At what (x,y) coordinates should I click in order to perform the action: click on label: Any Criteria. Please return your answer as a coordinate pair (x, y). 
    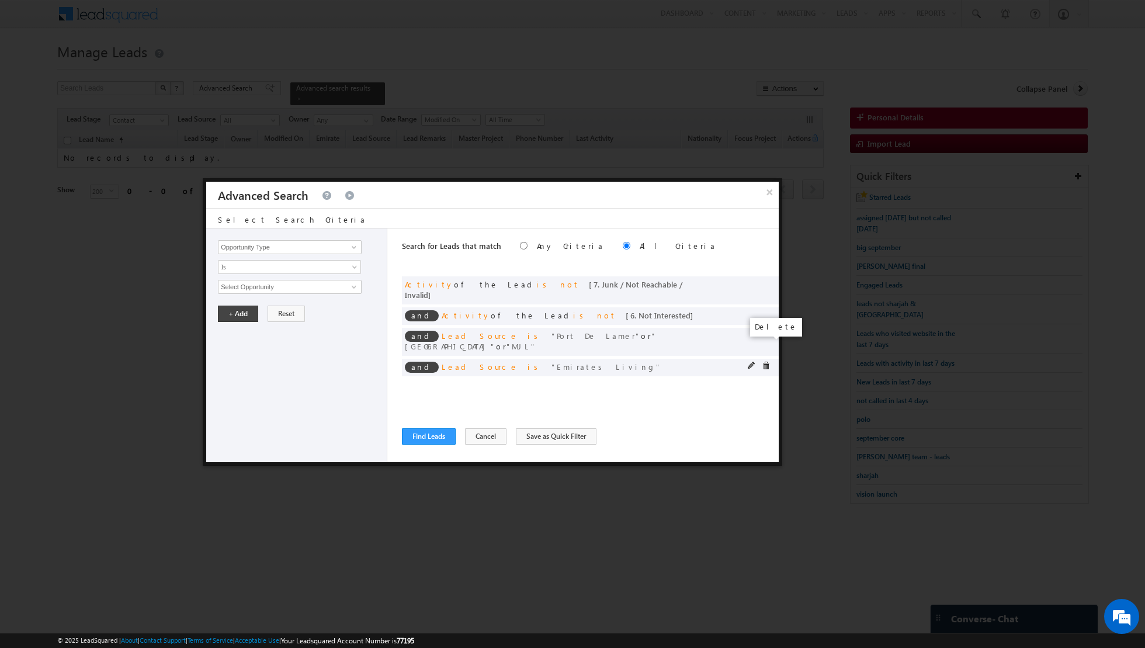
    Looking at the image, I should click on (570, 245).